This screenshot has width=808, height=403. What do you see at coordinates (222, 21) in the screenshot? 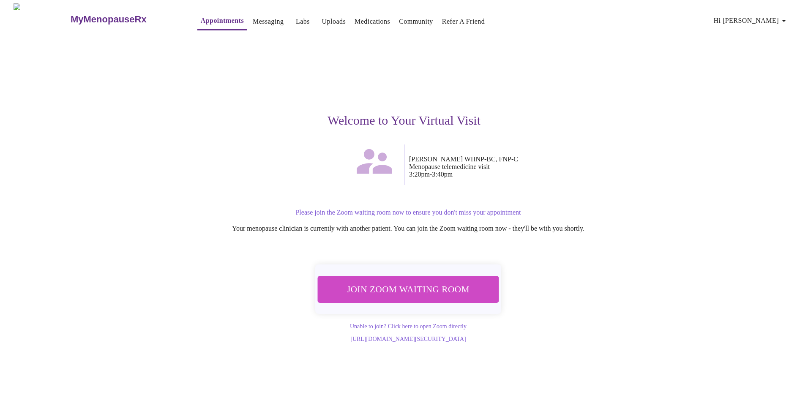
I see `a: Appointments` at bounding box center [222, 21].